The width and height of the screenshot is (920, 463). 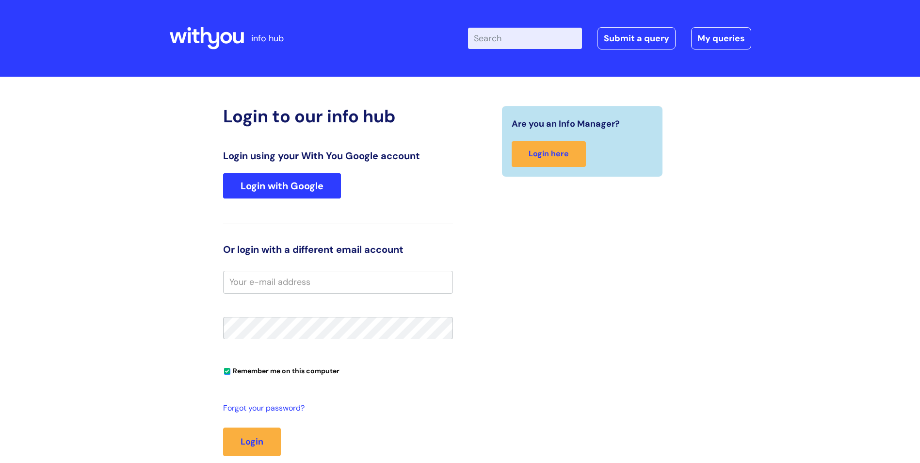 What do you see at coordinates (336, 408) in the screenshot?
I see `a: Forgot your password?` at bounding box center [336, 408].